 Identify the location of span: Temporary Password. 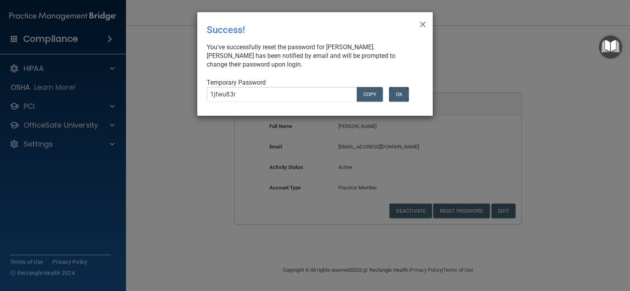
(236, 82).